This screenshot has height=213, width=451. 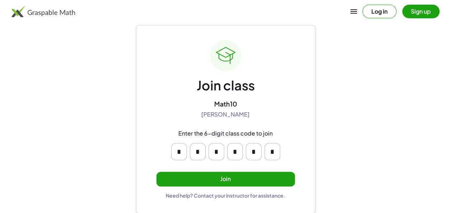 I want to click on button: Sign up, so click(x=421, y=11).